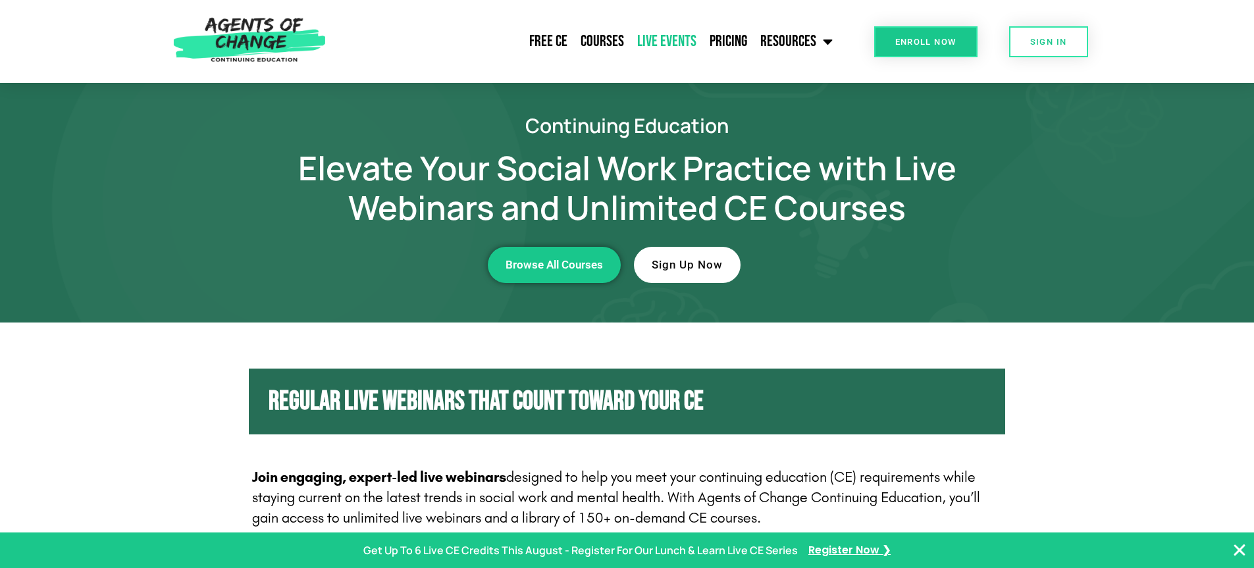 Image resolution: width=1254 pixels, height=568 pixels. What do you see at coordinates (554, 265) in the screenshot?
I see `a: Browse All Courses` at bounding box center [554, 265].